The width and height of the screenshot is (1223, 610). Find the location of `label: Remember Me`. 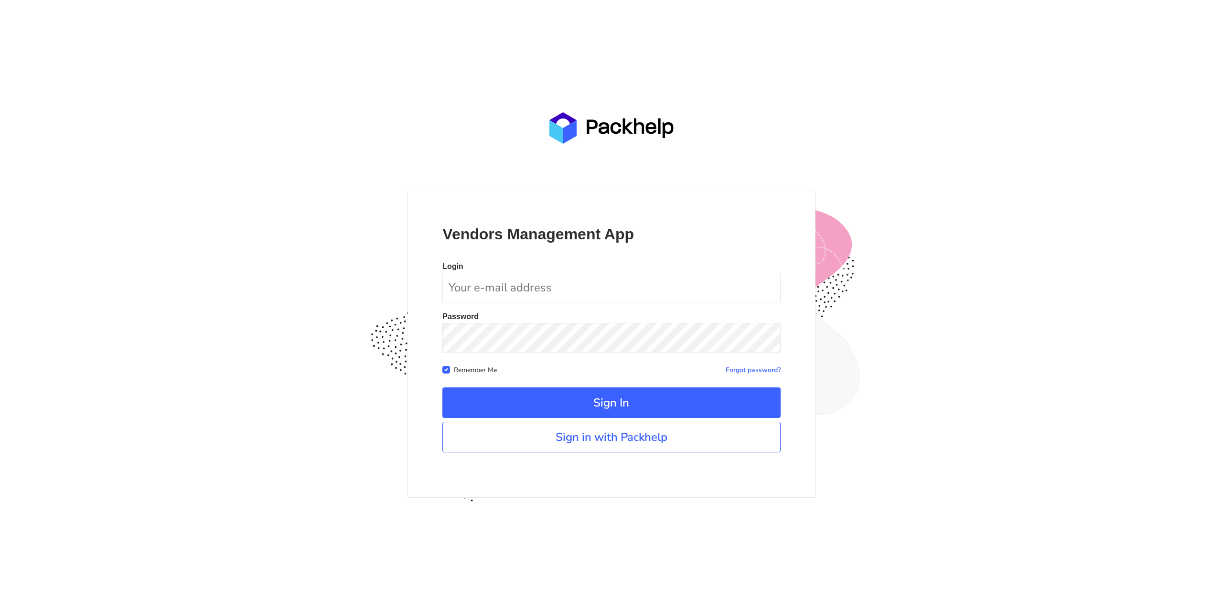

label: Remember Me is located at coordinates (475, 369).